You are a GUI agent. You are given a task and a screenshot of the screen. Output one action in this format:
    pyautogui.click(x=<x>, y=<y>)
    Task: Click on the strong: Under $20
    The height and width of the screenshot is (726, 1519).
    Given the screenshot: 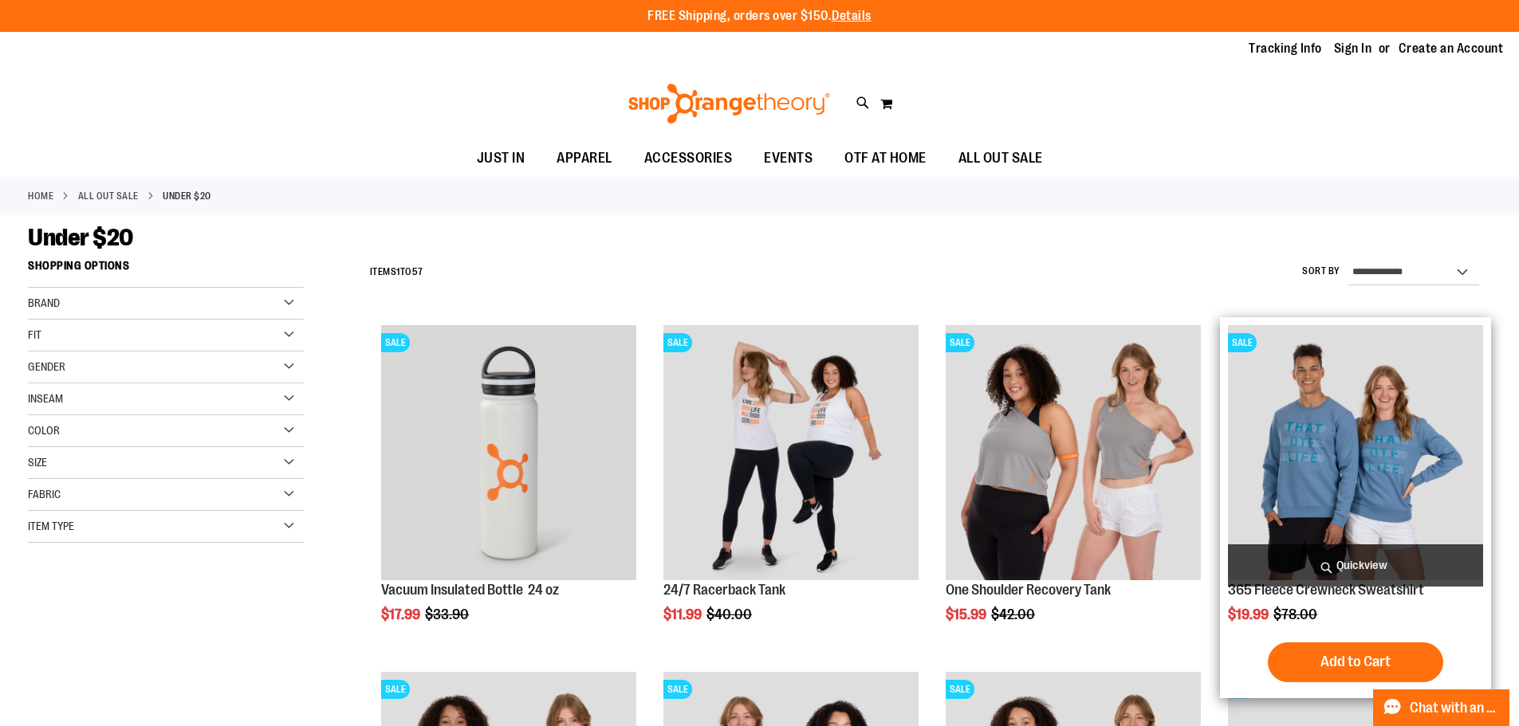 What is the action you would take?
    pyautogui.click(x=187, y=196)
    